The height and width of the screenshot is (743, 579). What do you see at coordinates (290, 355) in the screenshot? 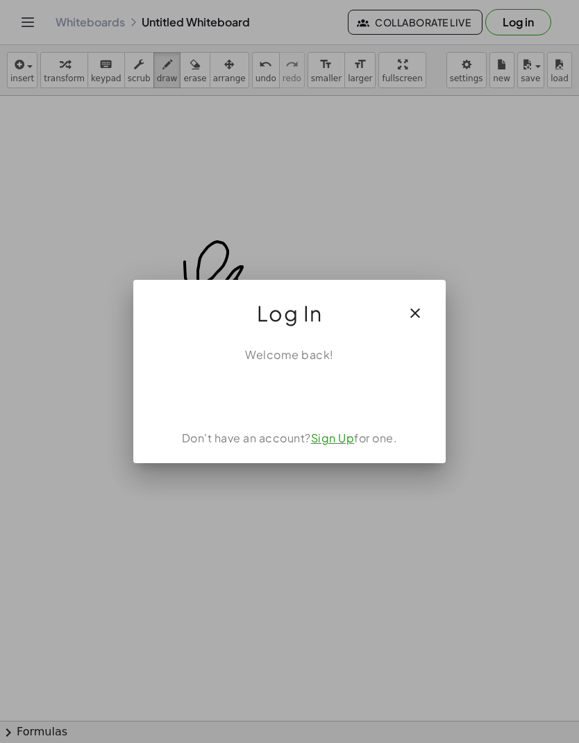
I see `div: Welcome back!` at bounding box center [290, 355].